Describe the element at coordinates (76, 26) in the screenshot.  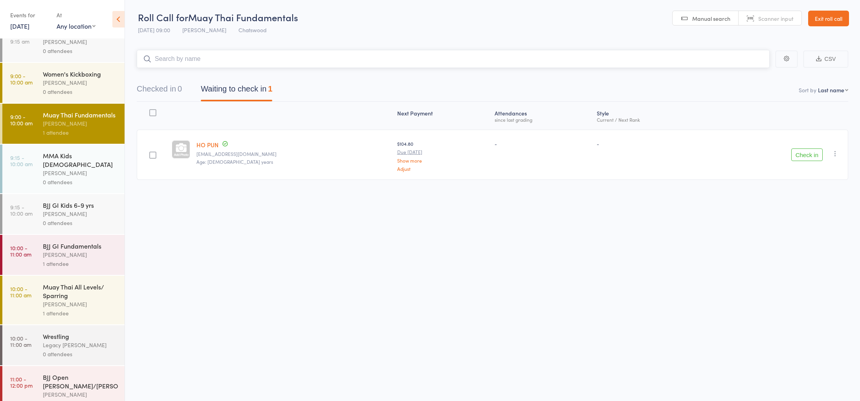
I see `div: Any location` at that location.